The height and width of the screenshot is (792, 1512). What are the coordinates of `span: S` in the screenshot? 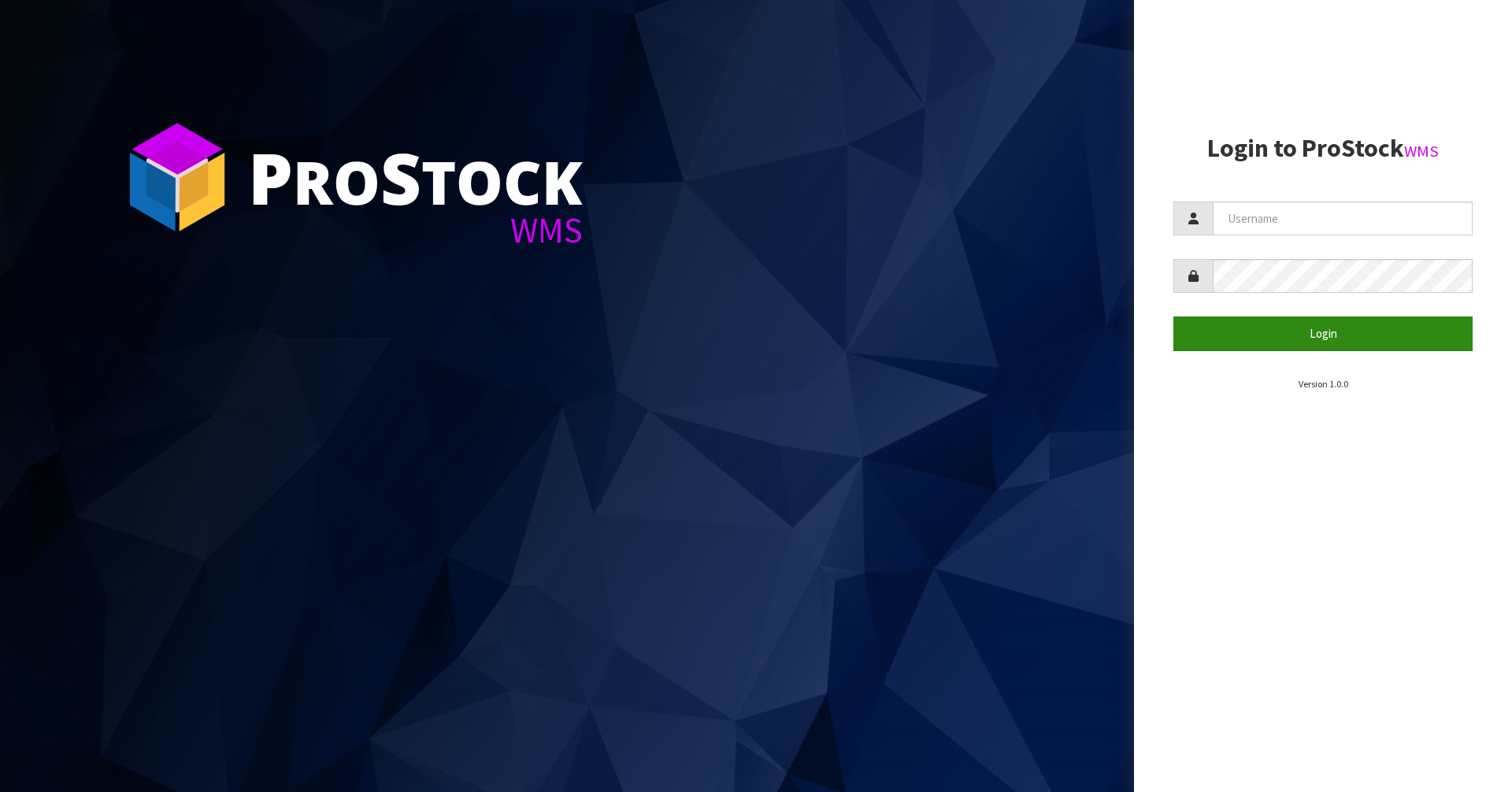 It's located at (401, 177).